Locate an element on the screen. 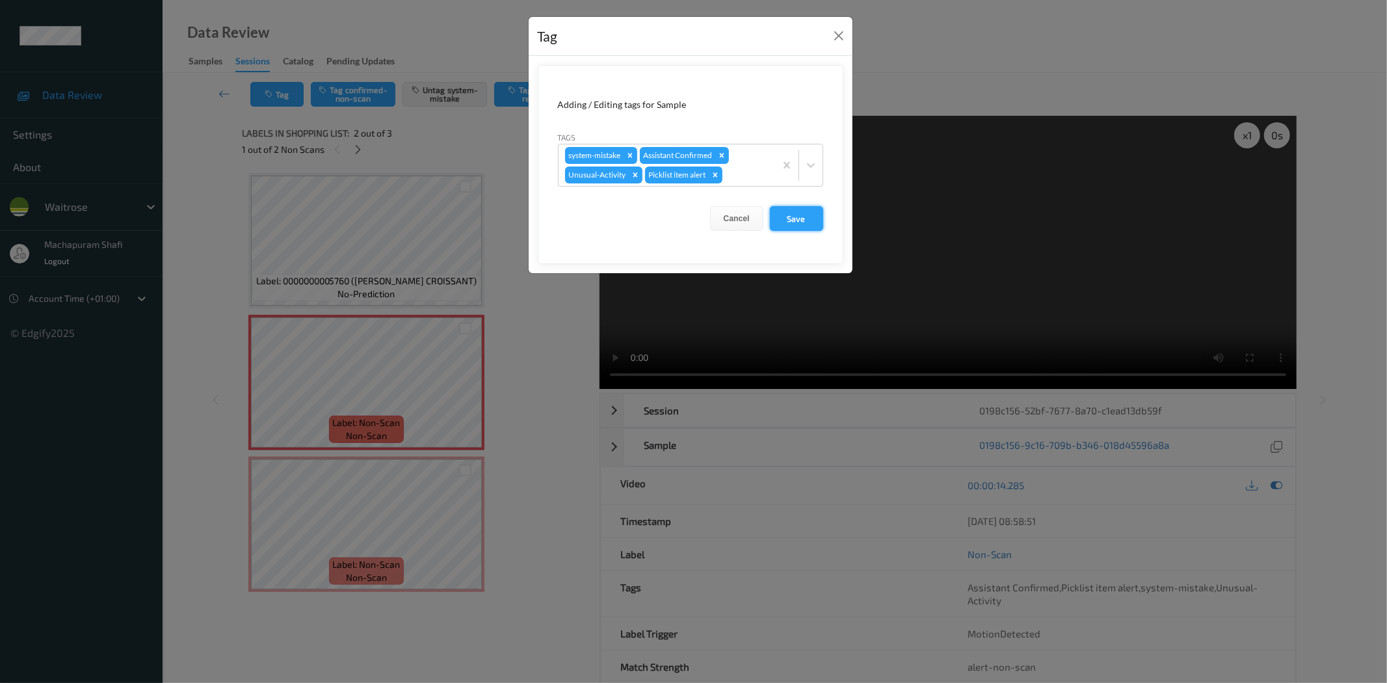 This screenshot has width=1387, height=683. div: Adding / Editing tags for Sample is located at coordinates (691, 105).